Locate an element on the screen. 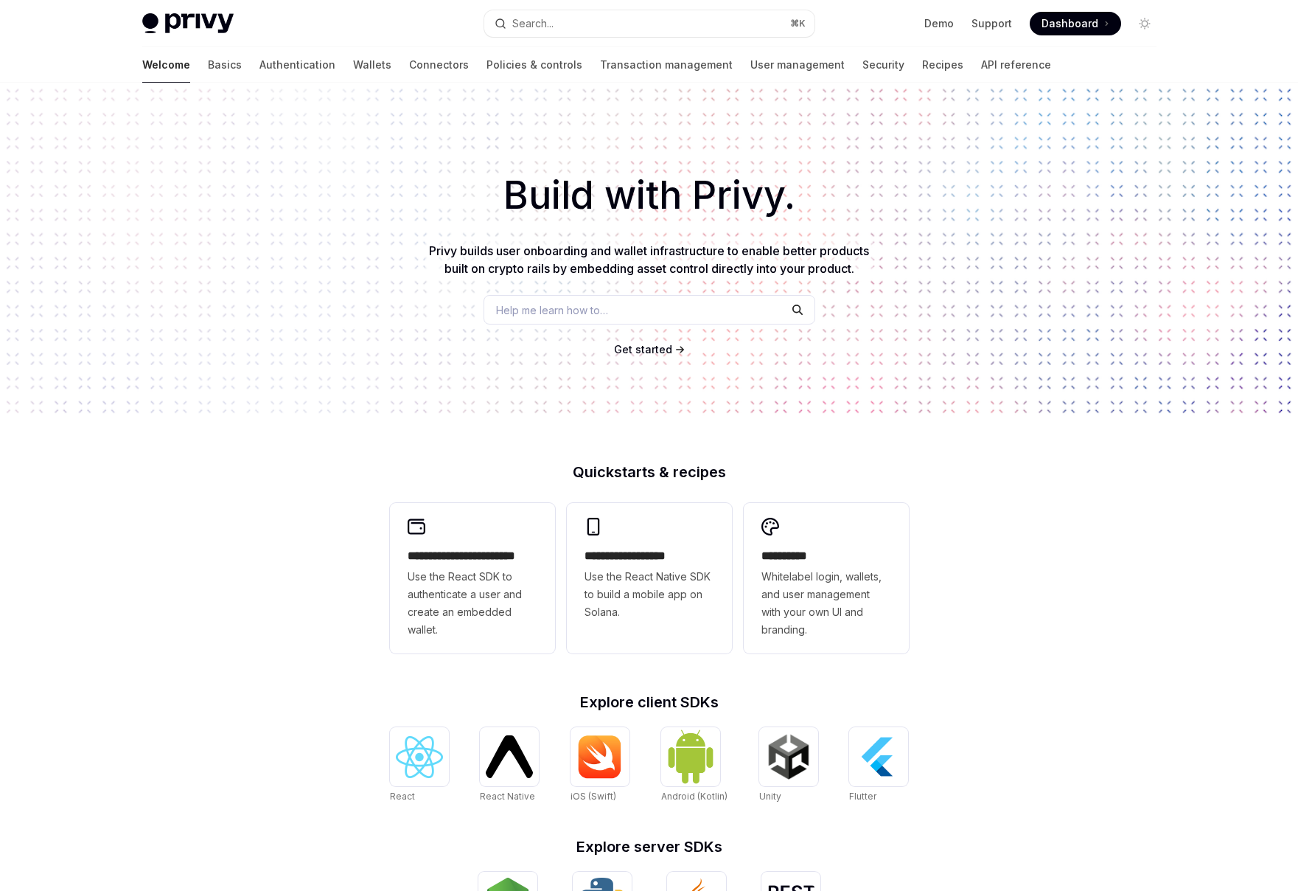  span: Privy builds user onboarding and wallet infrastructure to enable better products built on crypto ... is located at coordinates (649, 260).